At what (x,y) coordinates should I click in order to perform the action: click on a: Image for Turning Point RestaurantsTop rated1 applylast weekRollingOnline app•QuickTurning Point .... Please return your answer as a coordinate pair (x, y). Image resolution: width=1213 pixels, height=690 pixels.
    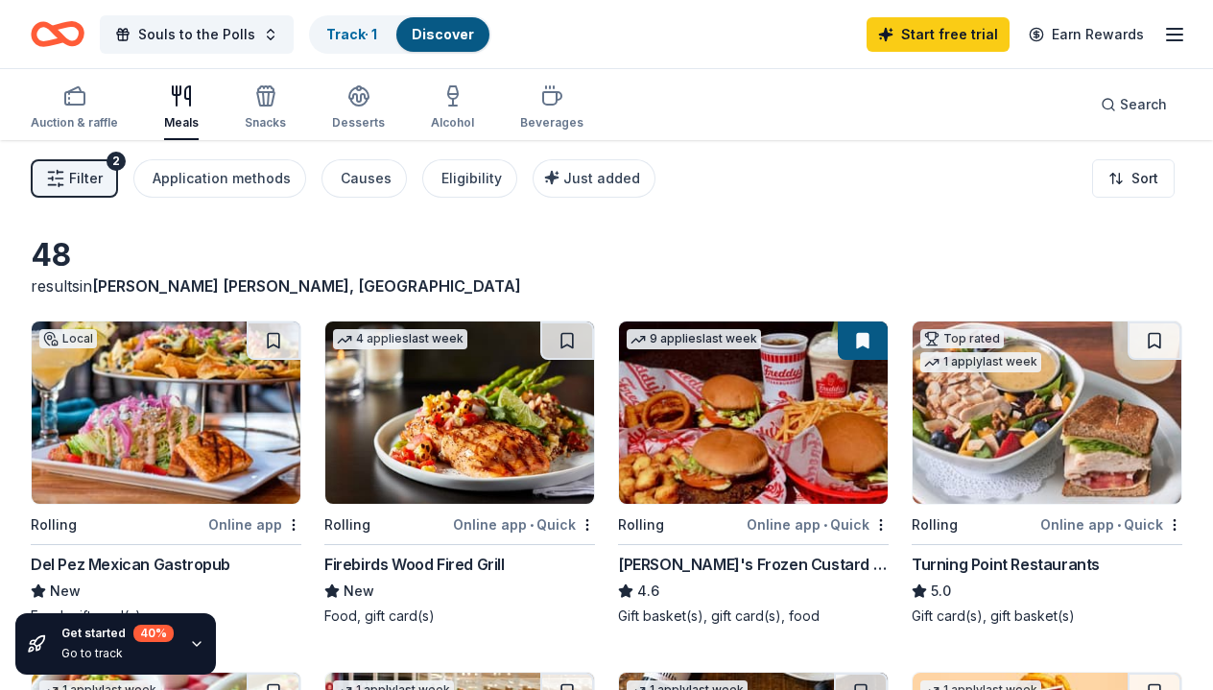
    Looking at the image, I should click on (1047, 473).